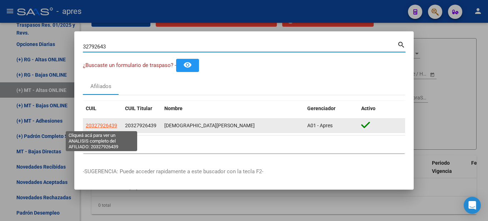 The width and height of the screenshot is (488, 221). Describe the element at coordinates (401, 44) in the screenshot. I see `mat-icon: search` at that location.